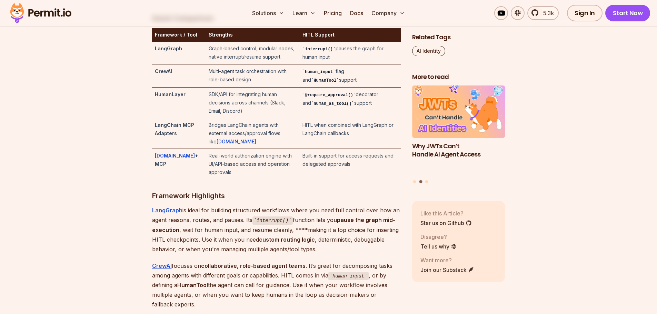  What do you see at coordinates (585, 13) in the screenshot?
I see `a: Sign In` at bounding box center [585, 13].